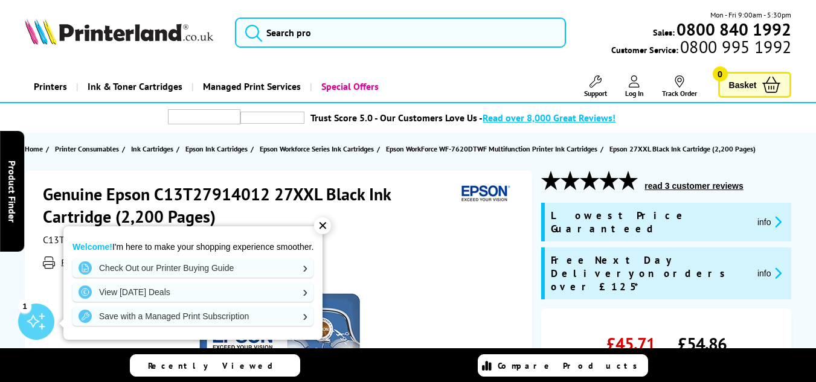 Image resolution: width=816 pixels, height=382 pixels. I want to click on a: 0800 840 1992, so click(733, 29).